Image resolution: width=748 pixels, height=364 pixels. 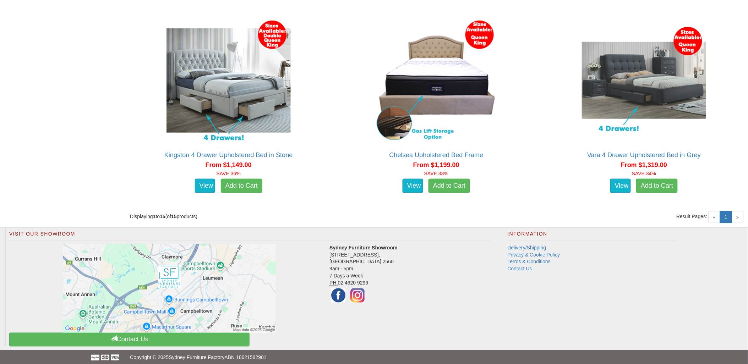 What do you see at coordinates (644, 174) in the screenshot?
I see `font: SAVE 34%` at bounding box center [644, 174].